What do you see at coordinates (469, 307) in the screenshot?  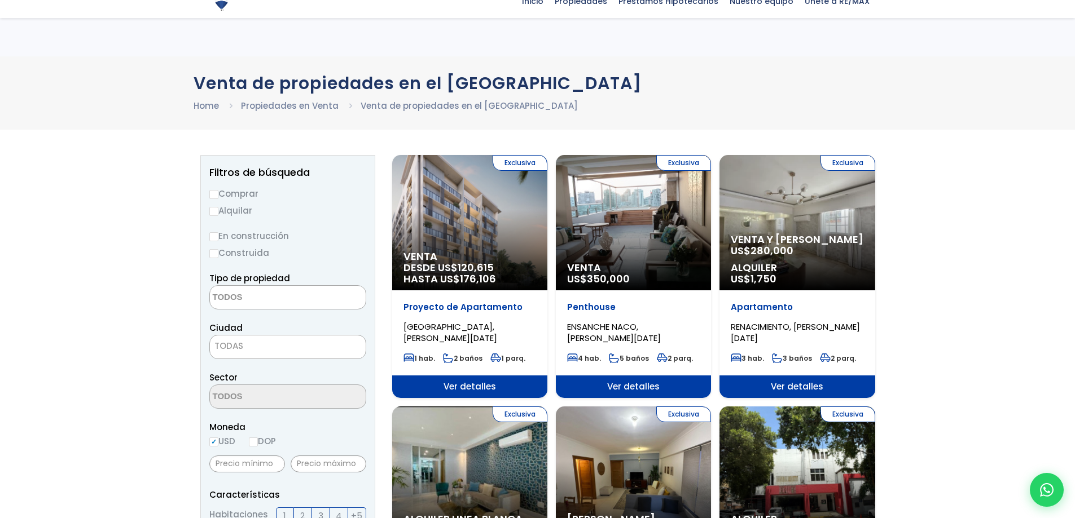 I see `p: Proyecto de Apartamento` at bounding box center [469, 307].